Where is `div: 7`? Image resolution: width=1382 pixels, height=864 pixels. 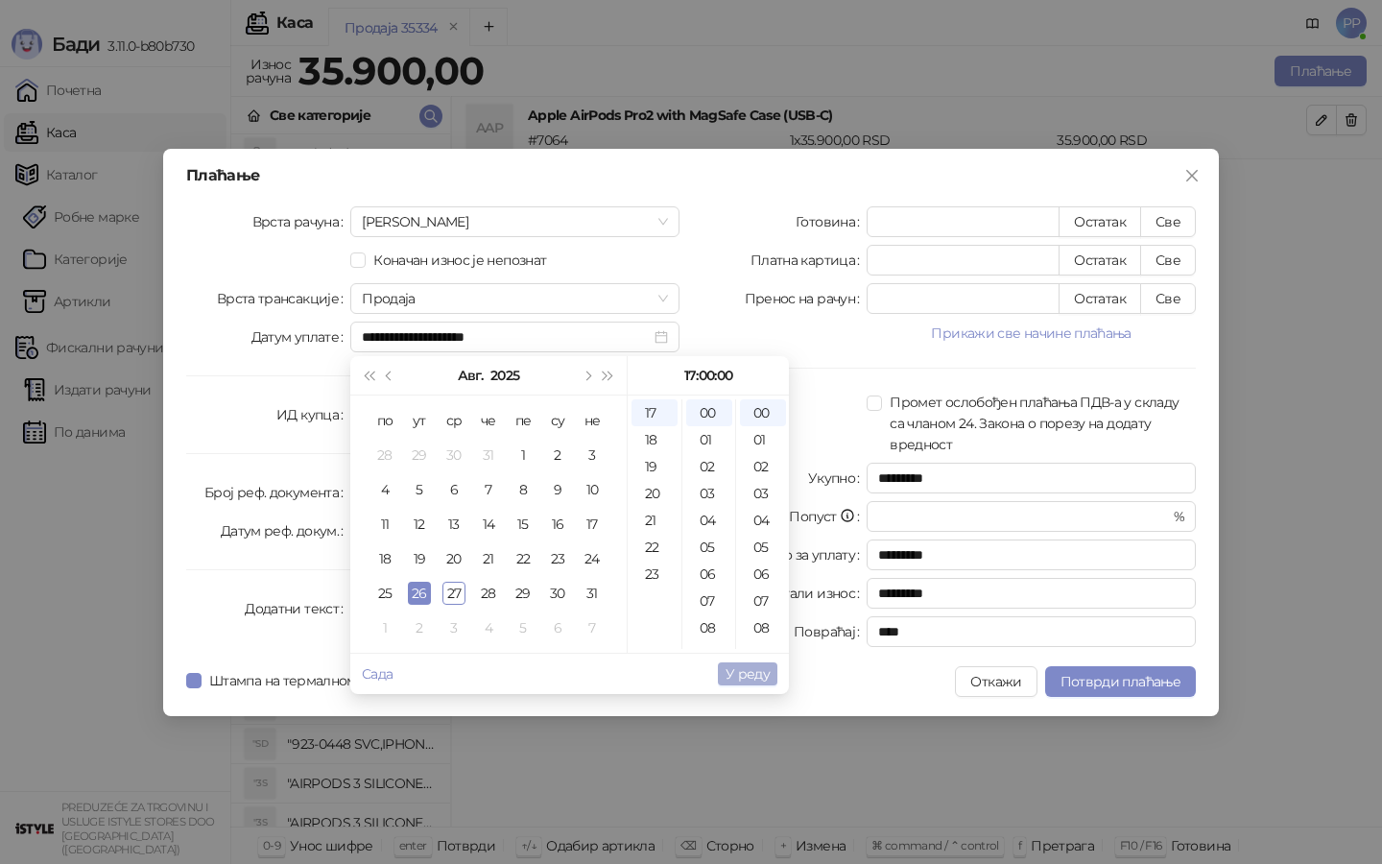 div: 7 is located at coordinates (489, 490).